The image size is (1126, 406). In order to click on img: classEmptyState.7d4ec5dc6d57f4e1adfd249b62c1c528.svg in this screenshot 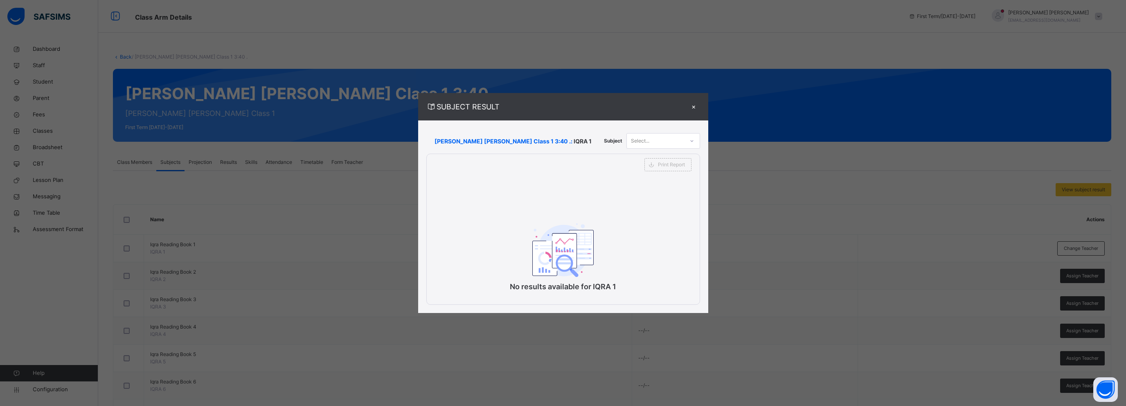, I will do `click(563, 250)`.